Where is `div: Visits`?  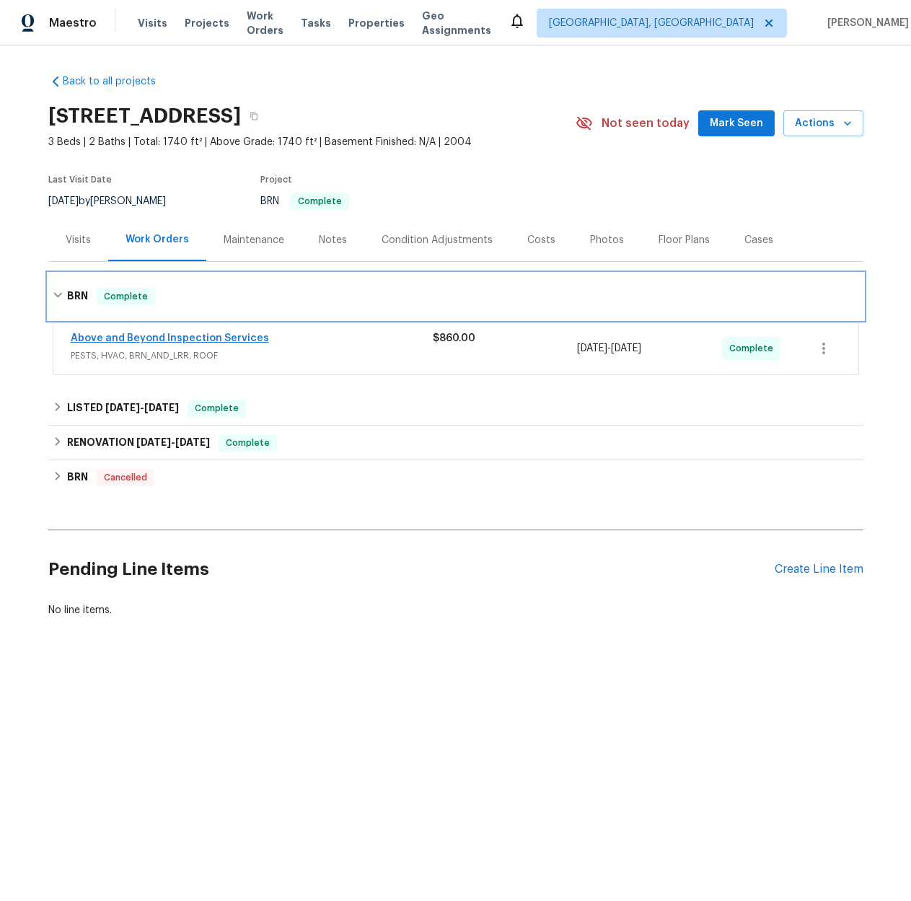 div: Visits is located at coordinates (78, 240).